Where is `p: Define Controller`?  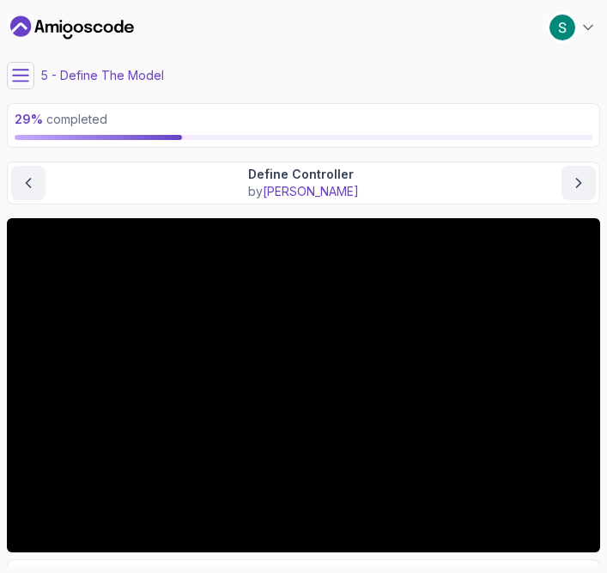
p: Define Controller is located at coordinates (303, 174).